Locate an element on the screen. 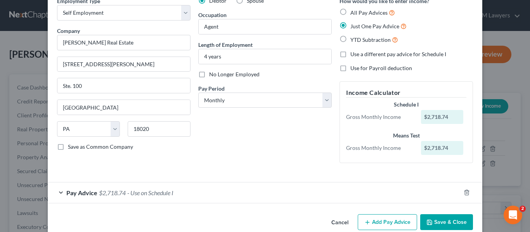  span: YTD Subtraction is located at coordinates (371, 40).